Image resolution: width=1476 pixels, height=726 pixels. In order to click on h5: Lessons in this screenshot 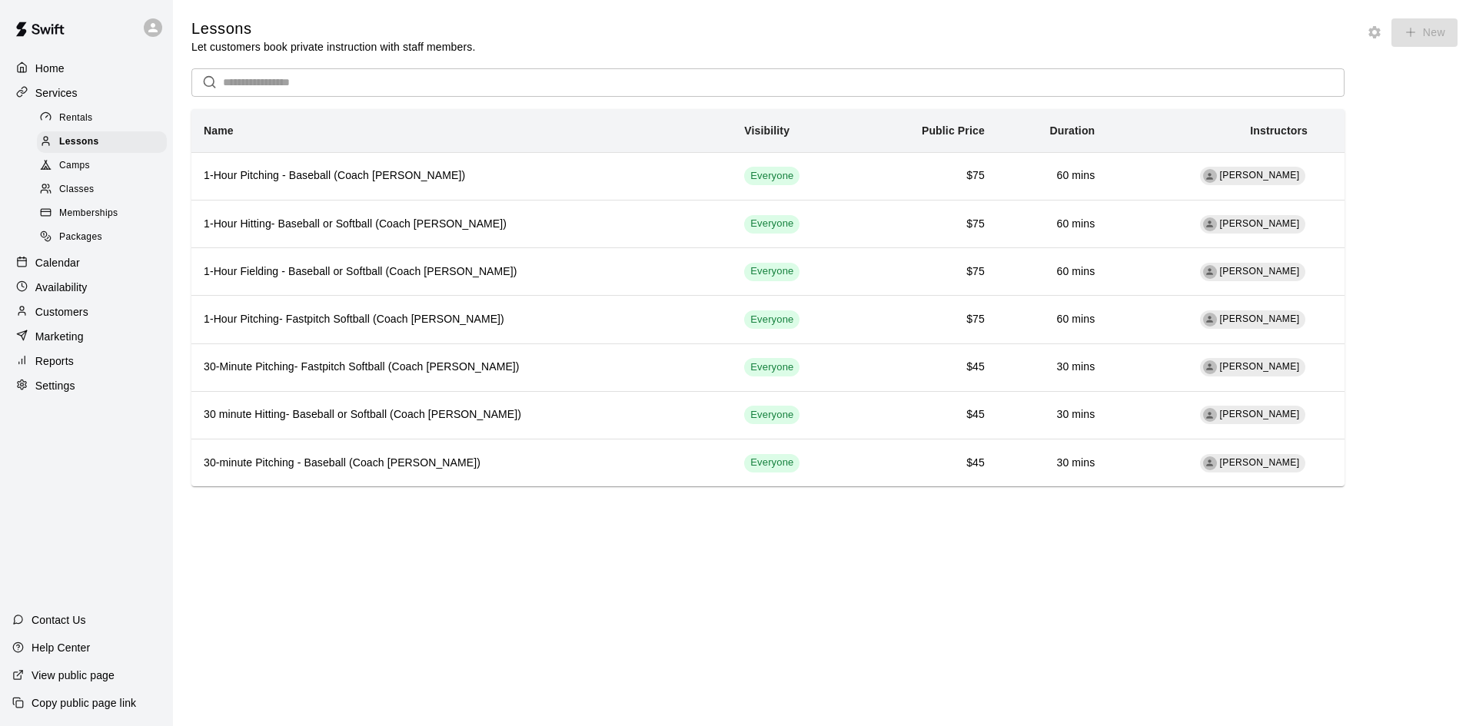, I will do `click(333, 28)`.